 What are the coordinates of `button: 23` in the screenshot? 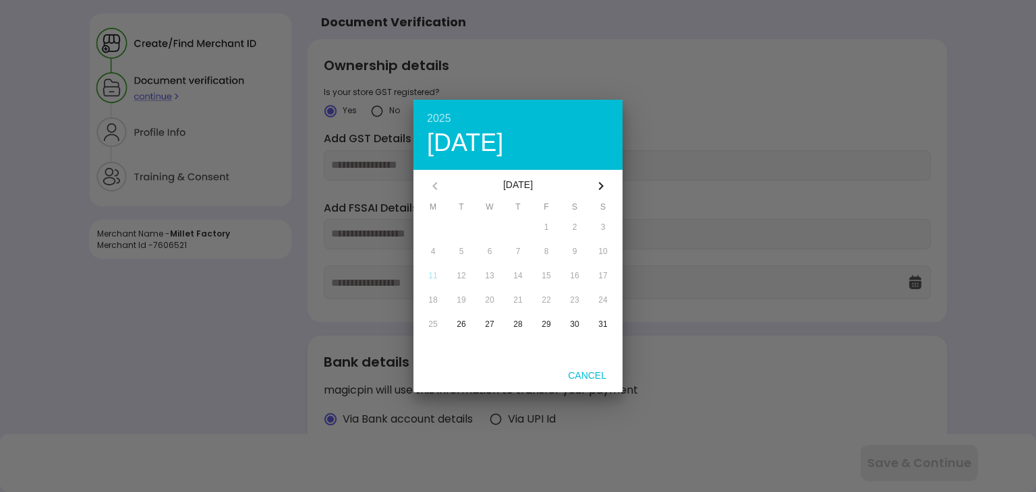 It's located at (575, 300).